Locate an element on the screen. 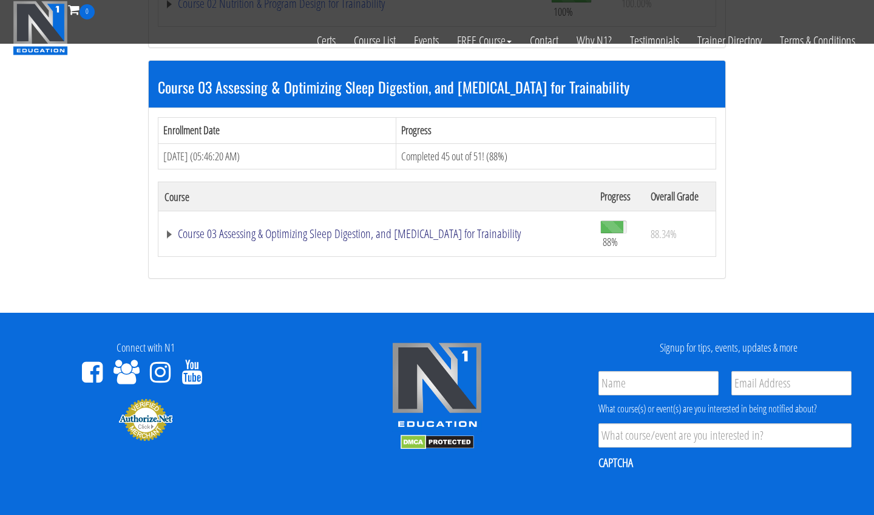  img: n1-education is located at coordinates (40, 28).